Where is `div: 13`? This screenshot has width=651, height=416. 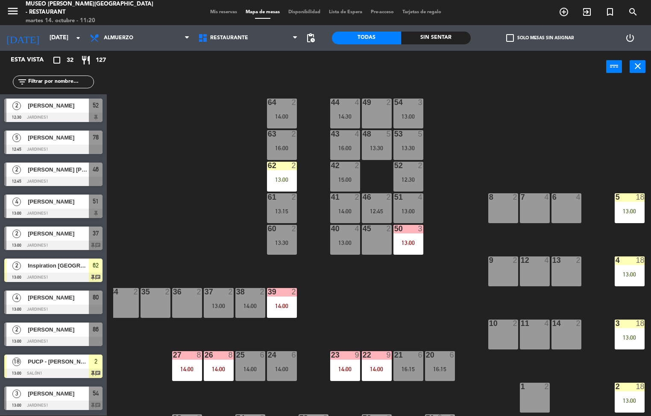
div: 13 is located at coordinates (552, 260).